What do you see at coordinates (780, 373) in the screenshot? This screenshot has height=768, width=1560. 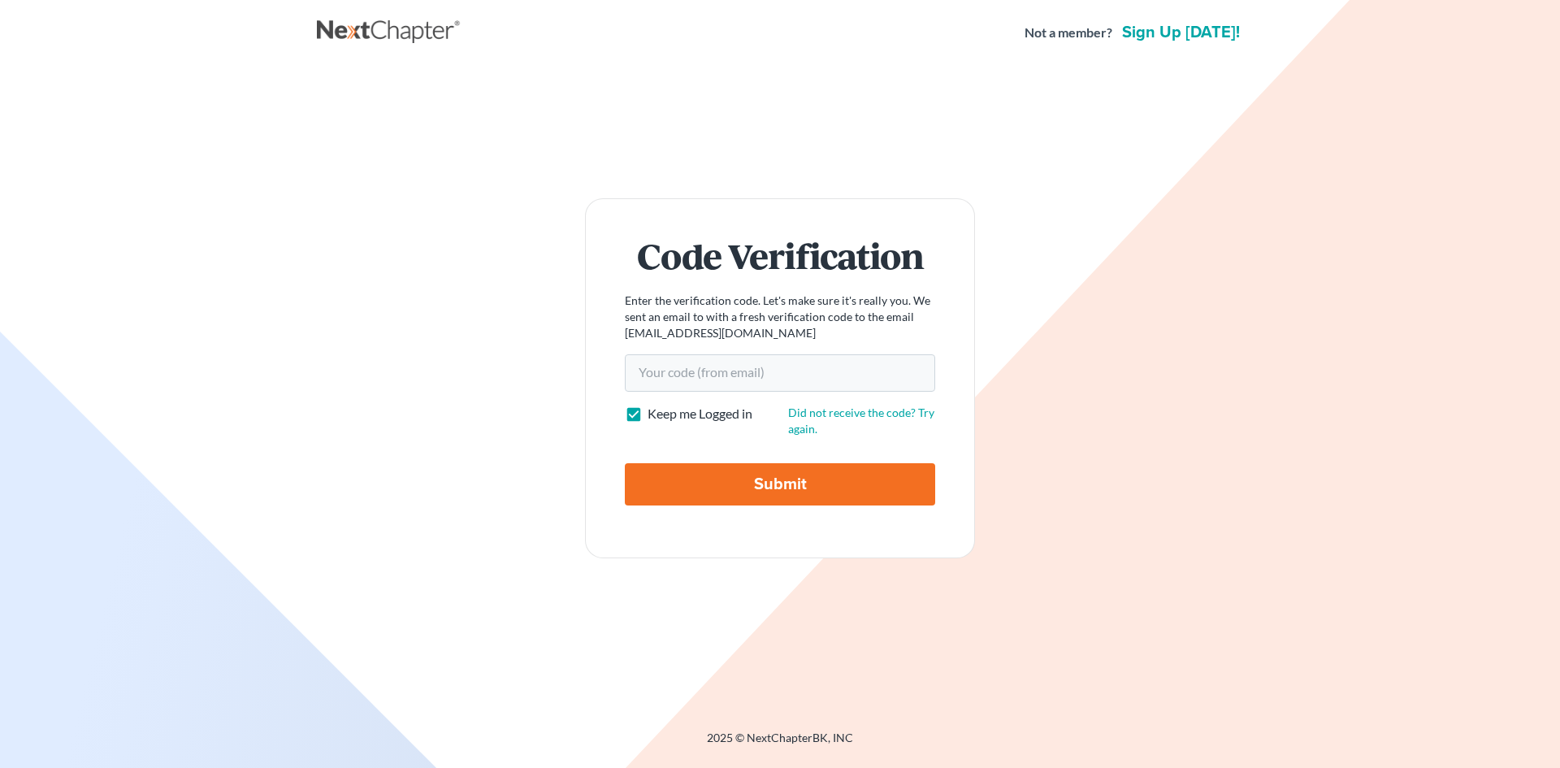 I see `input: Your code (from email)` at bounding box center [780, 373].